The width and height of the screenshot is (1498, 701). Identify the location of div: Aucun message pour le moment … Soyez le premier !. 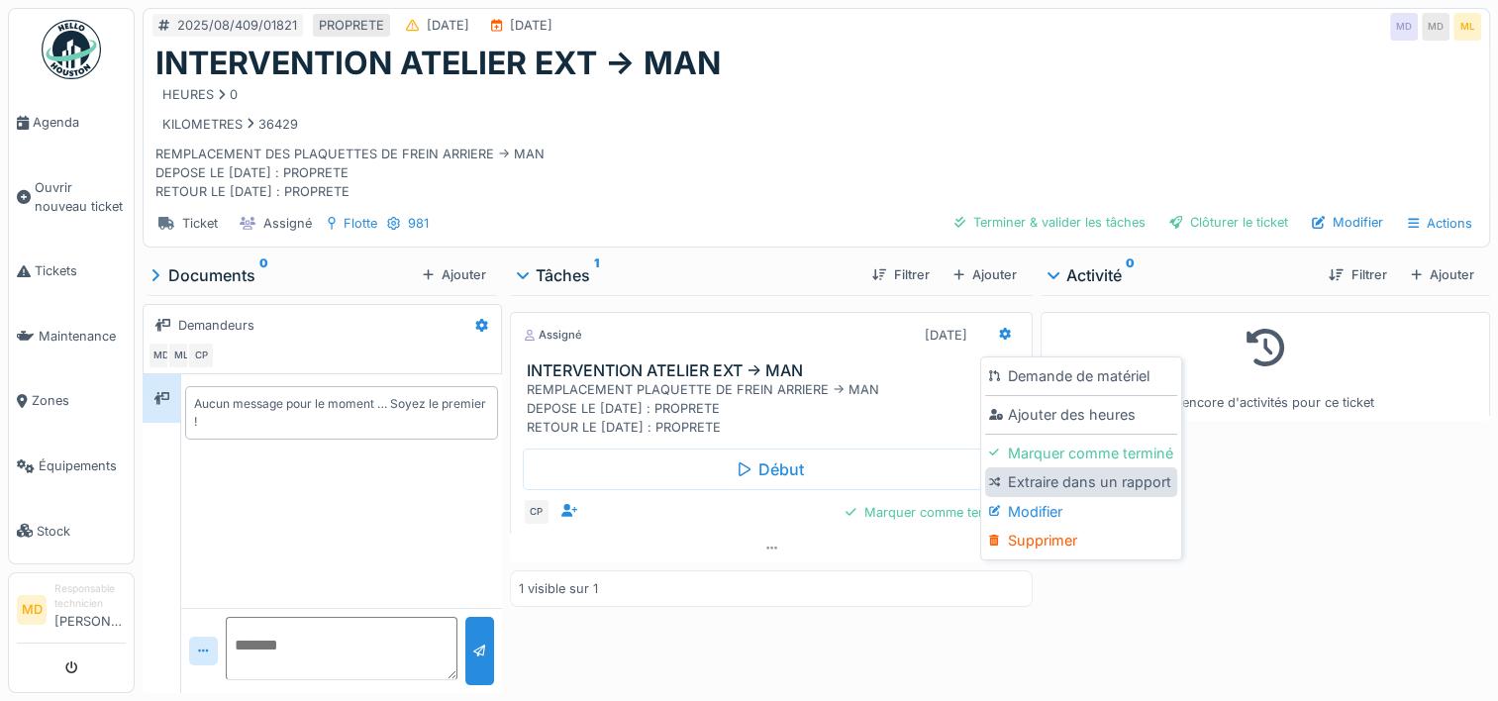
(342, 413).